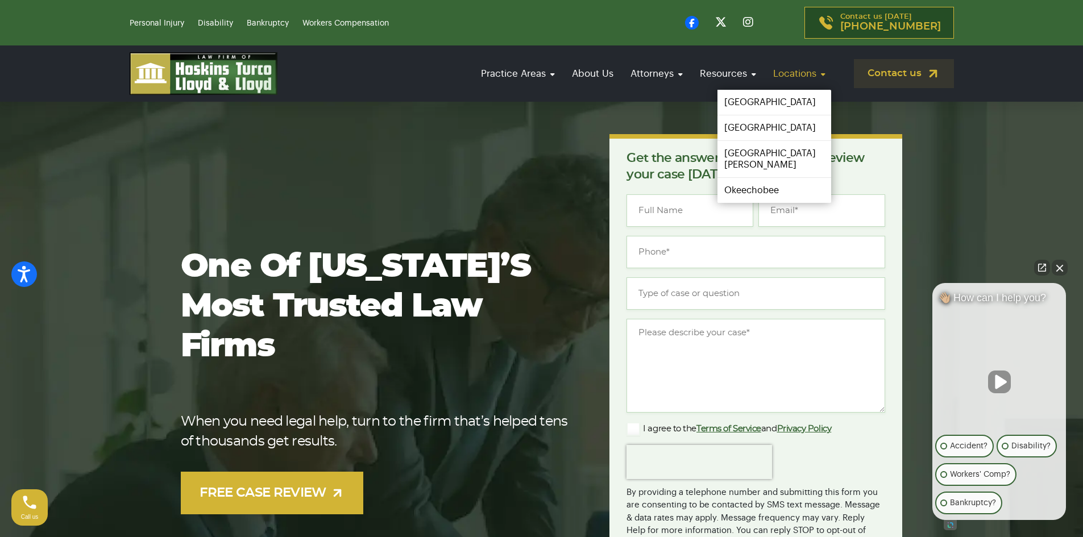 Image resolution: width=1083 pixels, height=537 pixels. What do you see at coordinates (999, 301) in the screenshot?
I see `div: 👋🏼 How can I help you?` at bounding box center [999, 301].